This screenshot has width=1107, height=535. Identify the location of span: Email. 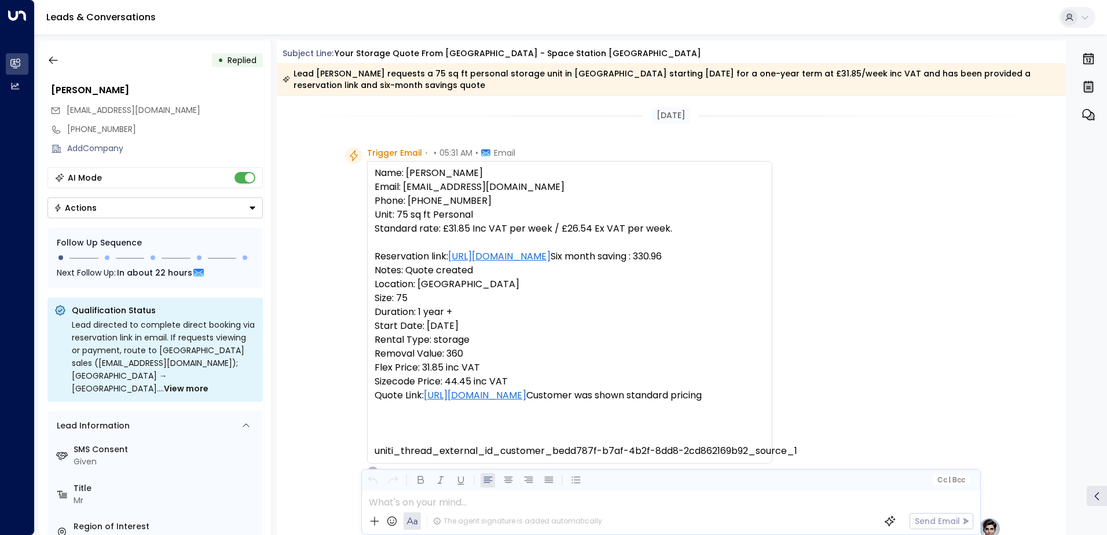
(504, 153).